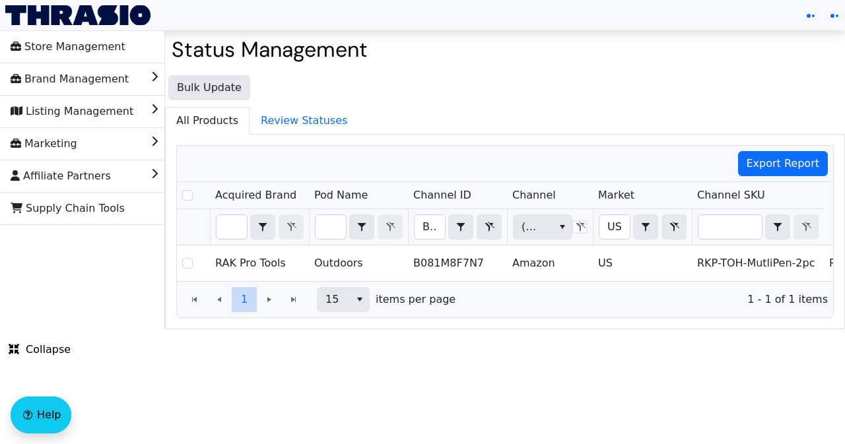 The width and height of the screenshot is (845, 444). Describe the element at coordinates (209, 88) in the screenshot. I see `button: Bulk Update` at that location.